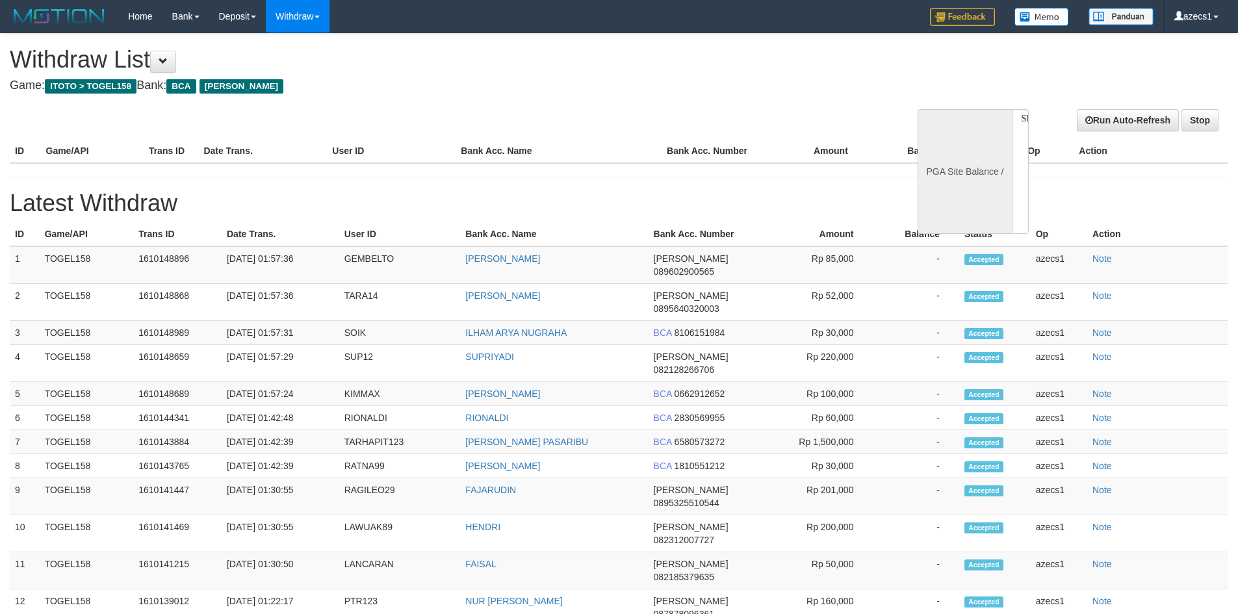  What do you see at coordinates (699, 333) in the screenshot?
I see `span: 8106151984` at bounding box center [699, 333].